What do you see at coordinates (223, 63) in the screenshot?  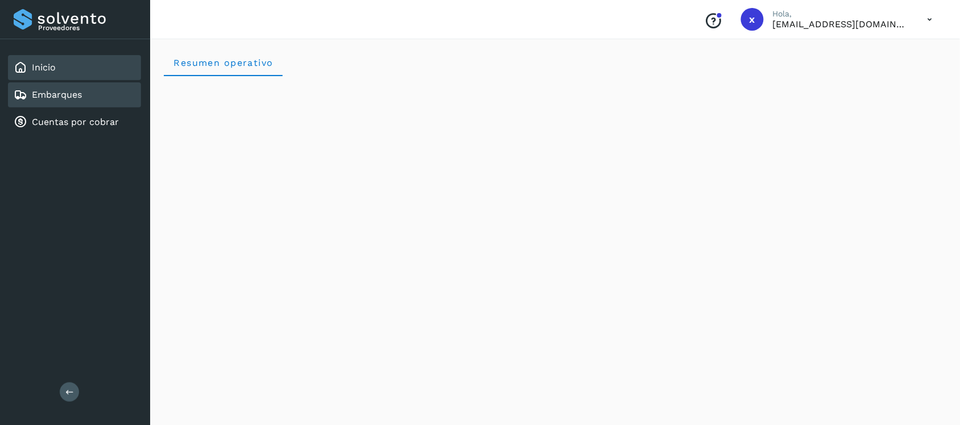 I see `span: Resumen operativo` at bounding box center [223, 63].